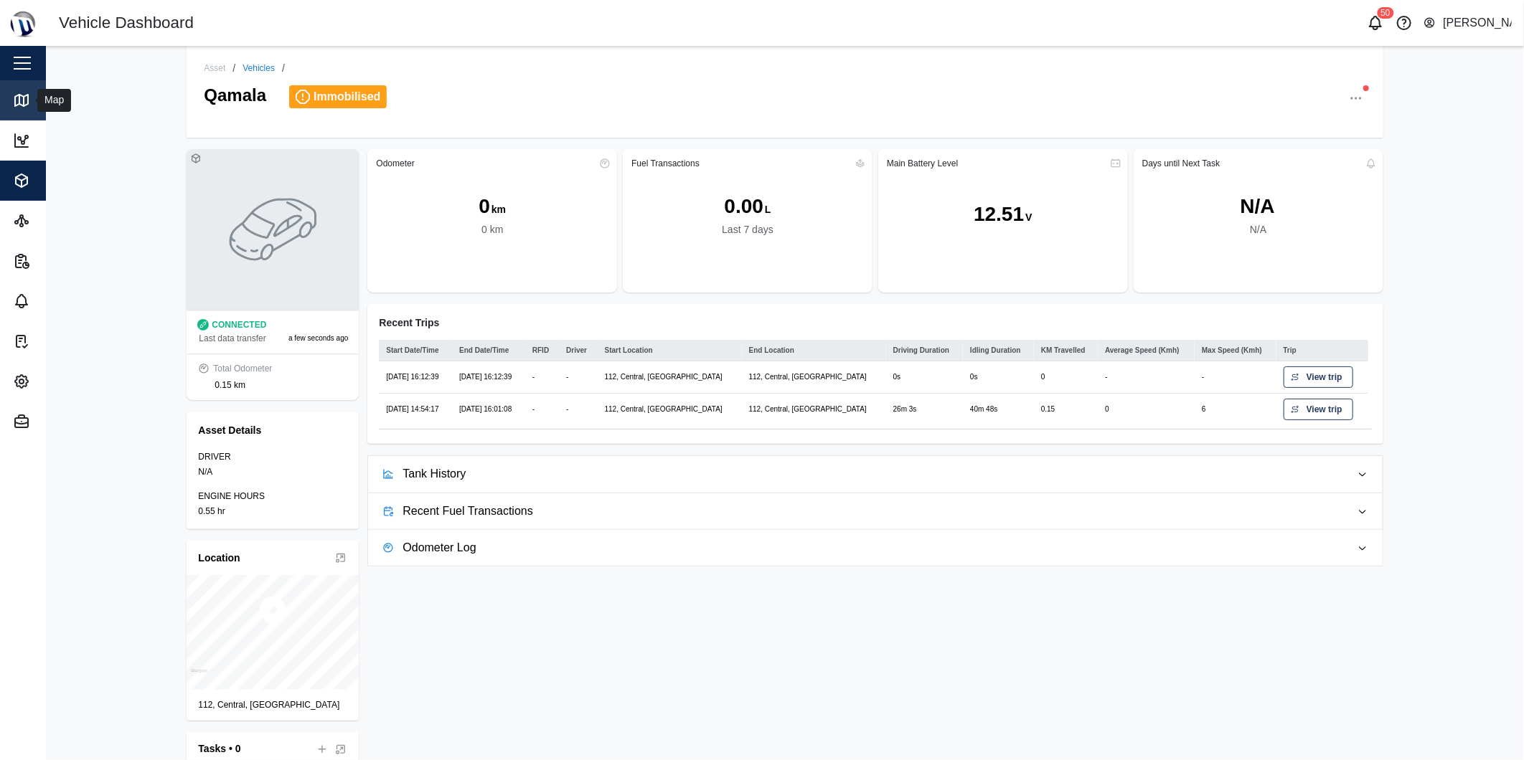 This screenshot has width=1524, height=760. What do you see at coordinates (924, 351) in the screenshot?
I see `th: Driving Duration` at bounding box center [924, 351].